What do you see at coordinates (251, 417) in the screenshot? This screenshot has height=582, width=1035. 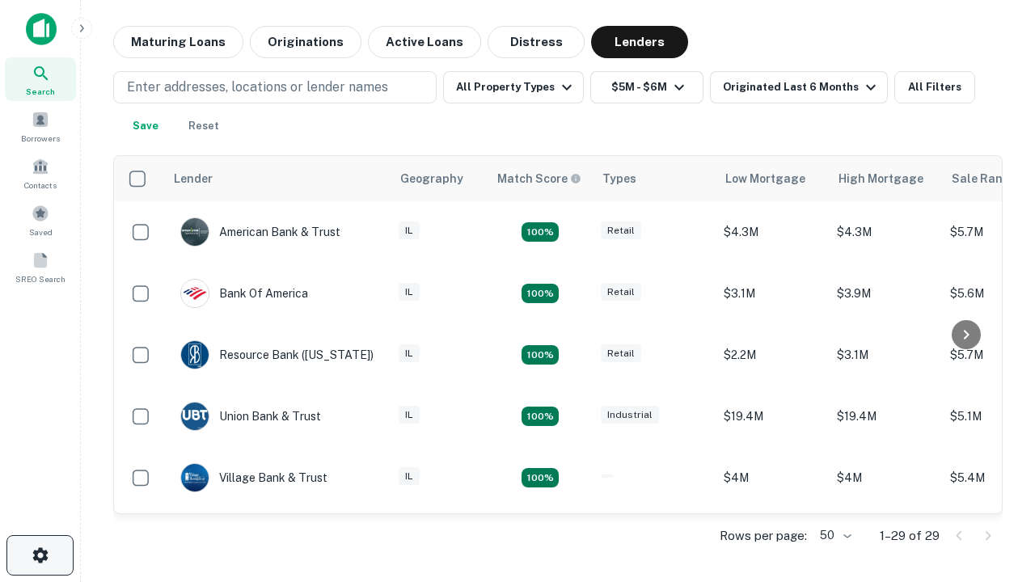 I see `div: Union Bank & Trust` at bounding box center [251, 417].